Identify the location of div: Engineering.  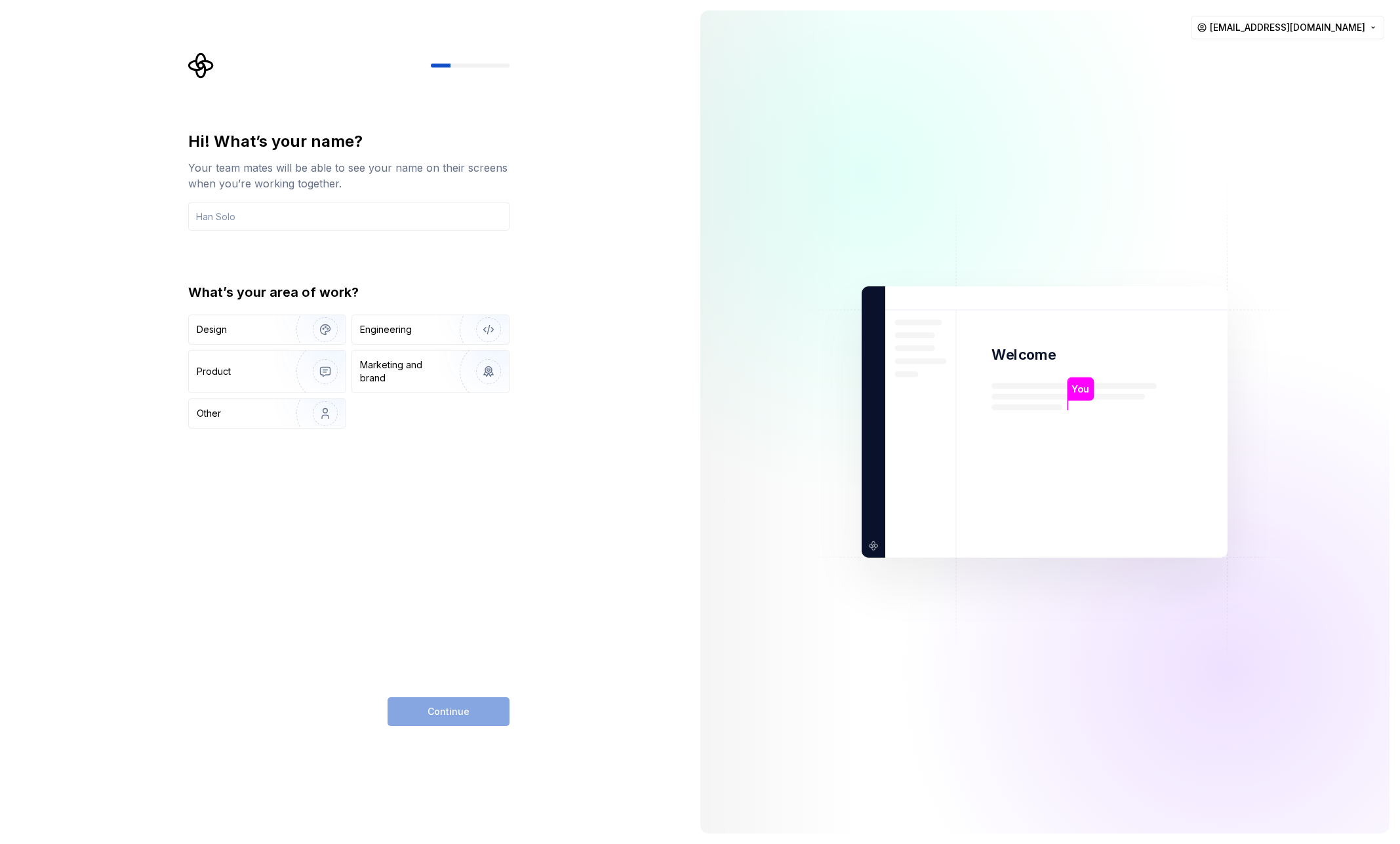
(386, 329).